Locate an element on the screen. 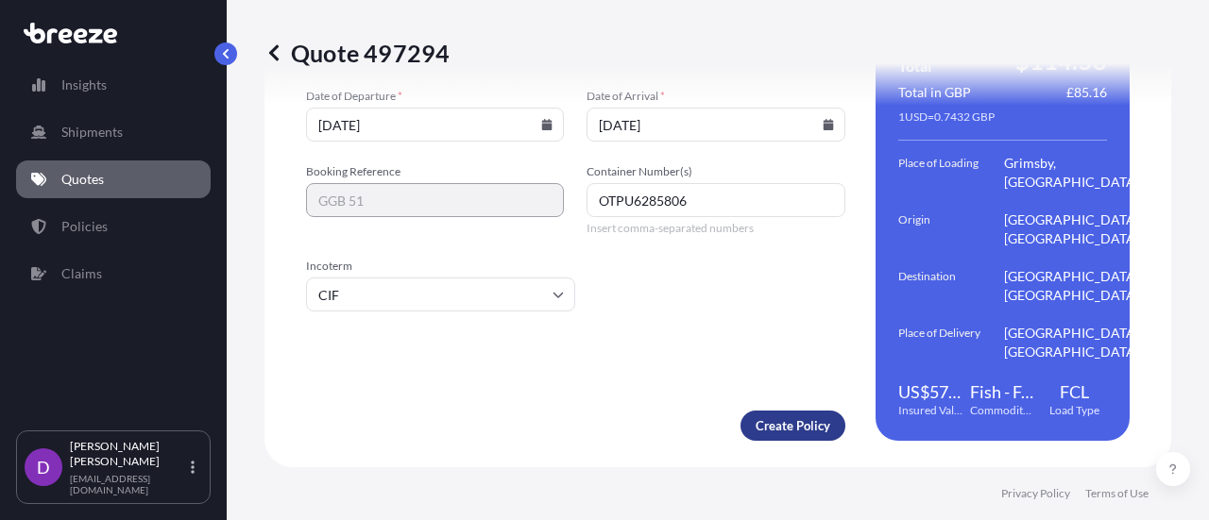  p: Quote 497294 is located at coordinates (357, 53).